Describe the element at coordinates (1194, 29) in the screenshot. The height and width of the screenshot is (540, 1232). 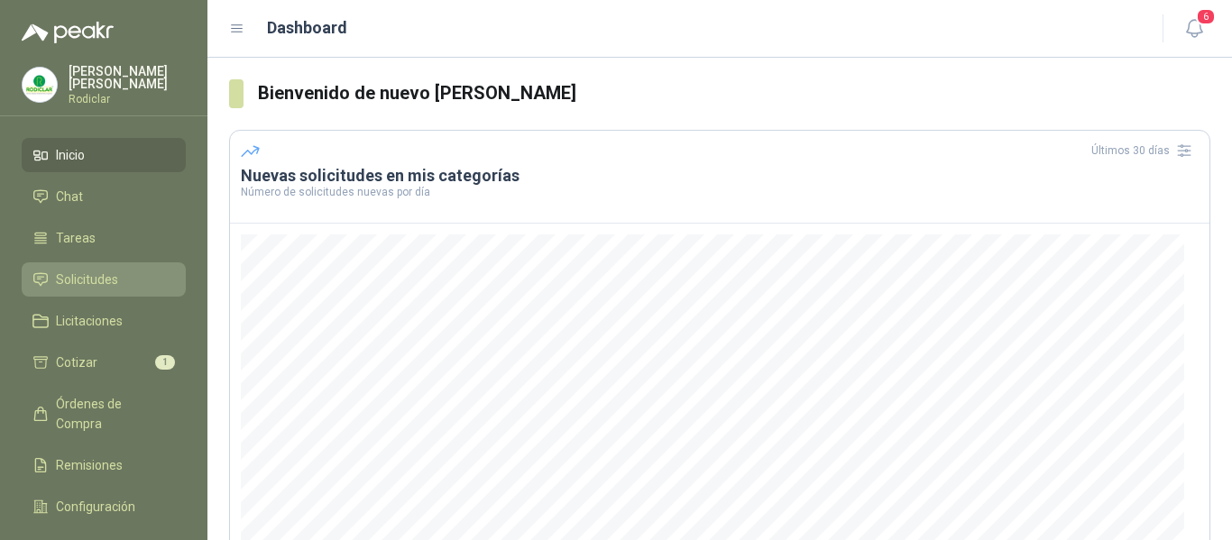
I see `button: 6` at that location.